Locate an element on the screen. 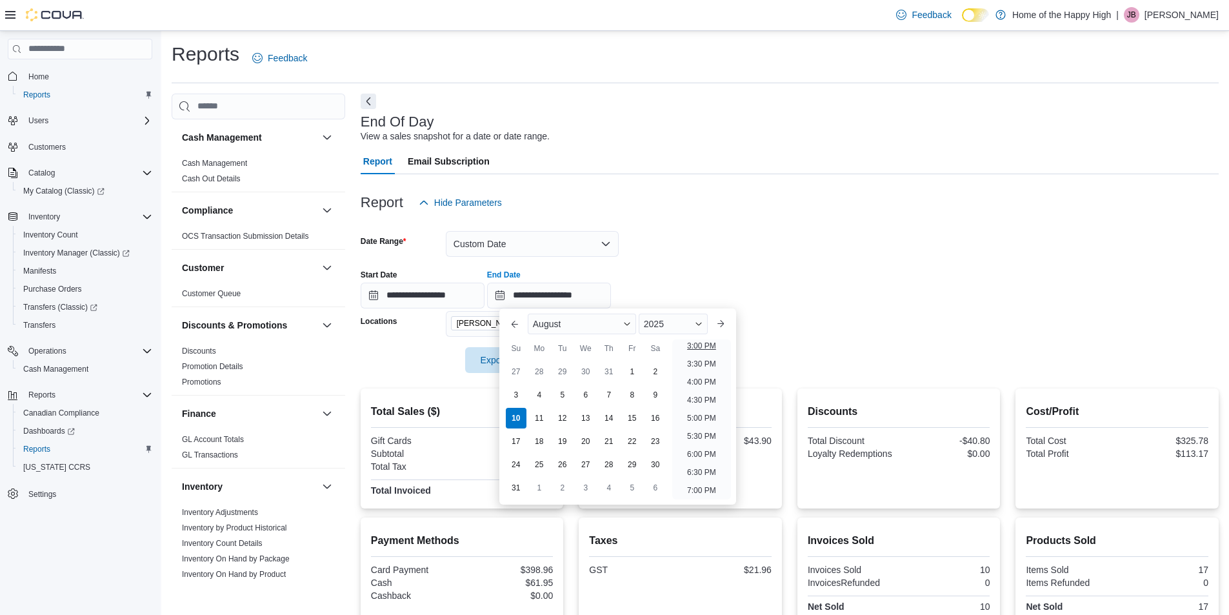  a: Reports is located at coordinates (37, 449).